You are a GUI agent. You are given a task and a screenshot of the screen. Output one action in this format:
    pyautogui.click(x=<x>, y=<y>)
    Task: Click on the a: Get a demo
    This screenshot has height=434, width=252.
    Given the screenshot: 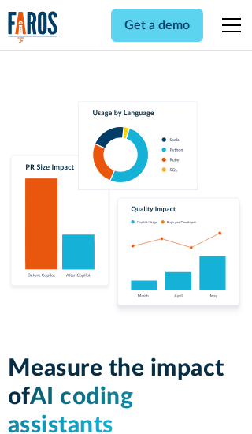 What is the action you would take?
    pyautogui.click(x=157, y=25)
    